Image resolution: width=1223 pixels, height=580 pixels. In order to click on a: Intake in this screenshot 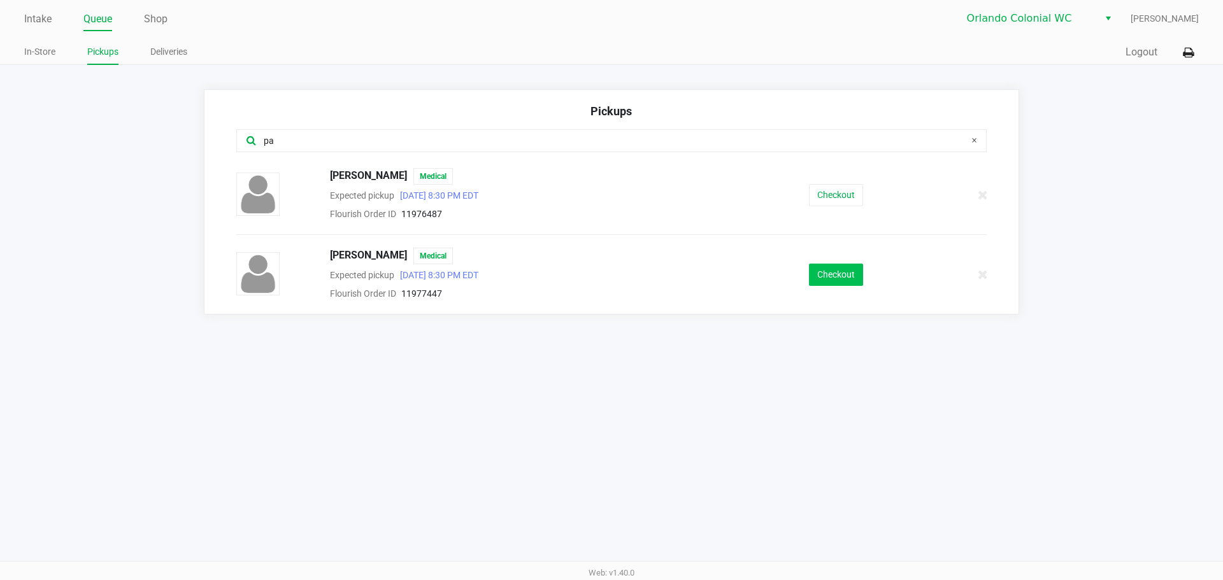, I will do `click(38, 19)`.